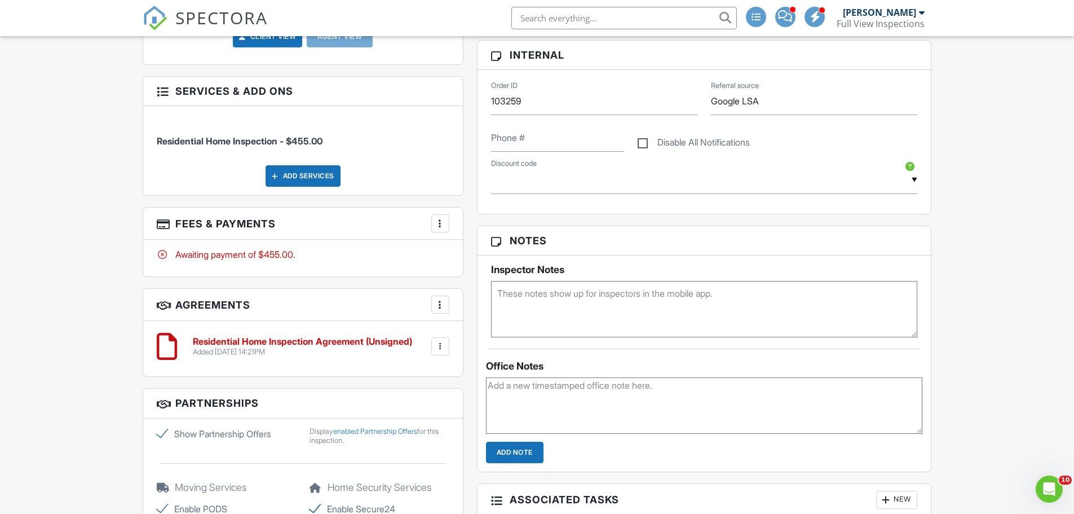  Describe the element at coordinates (379, 436) in the screenshot. I see `div: Display for this inspection.` at that location.